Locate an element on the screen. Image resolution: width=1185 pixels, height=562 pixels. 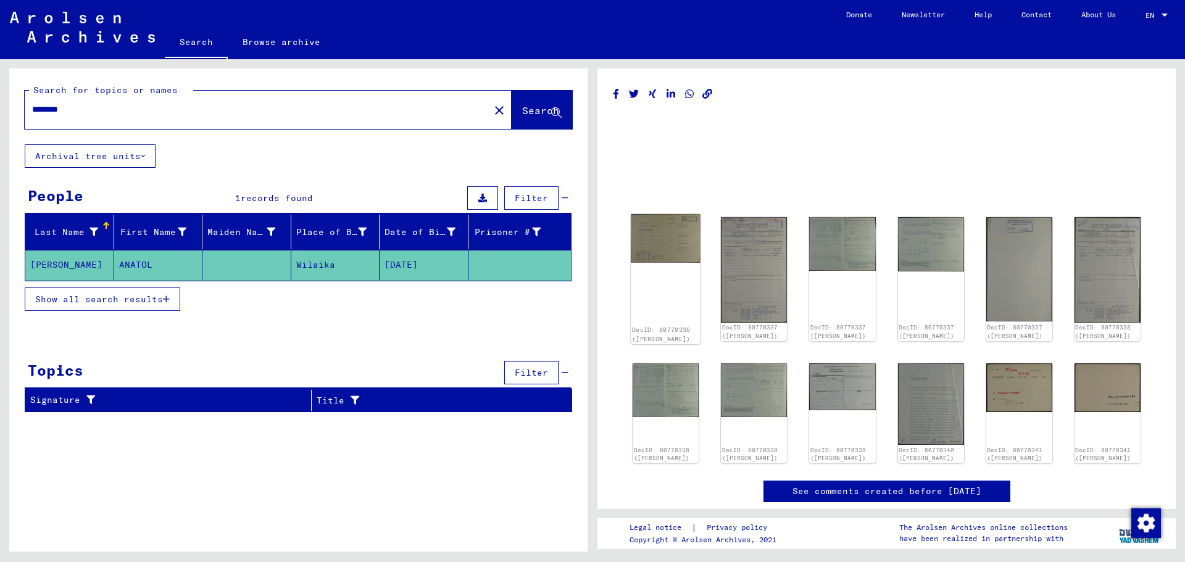
a: Browse archive is located at coordinates (281, 42).